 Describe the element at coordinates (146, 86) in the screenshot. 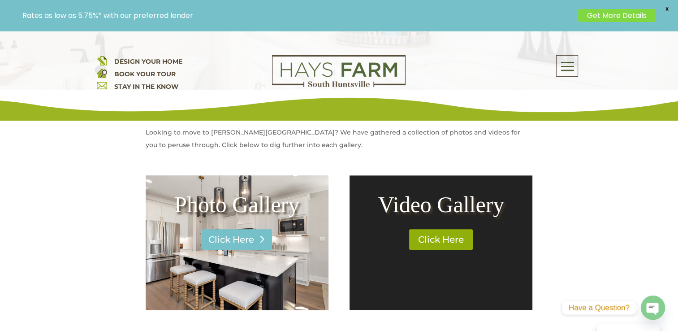

I see `a: STAY IN THE KNOW` at that location.